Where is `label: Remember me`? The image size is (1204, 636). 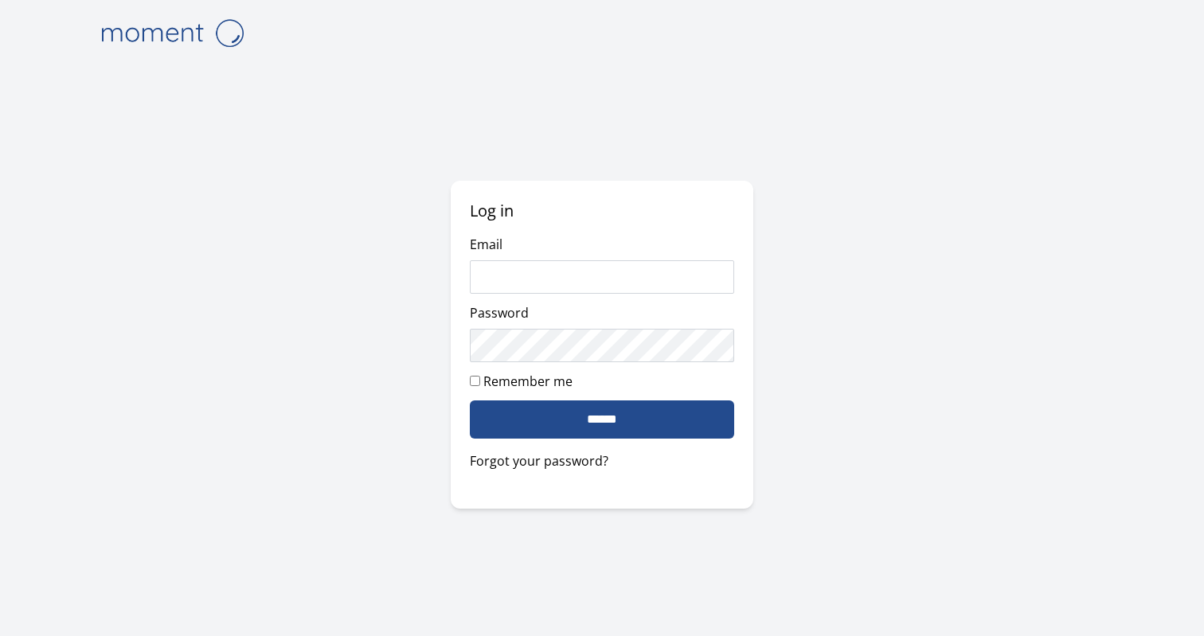
label: Remember me is located at coordinates (528, 382).